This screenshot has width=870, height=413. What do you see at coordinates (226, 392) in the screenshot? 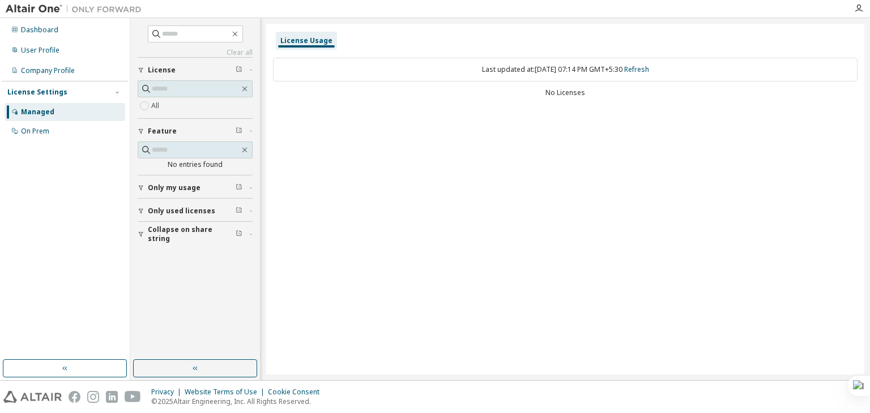
I see `div: Website Terms of Use` at bounding box center [226, 392].